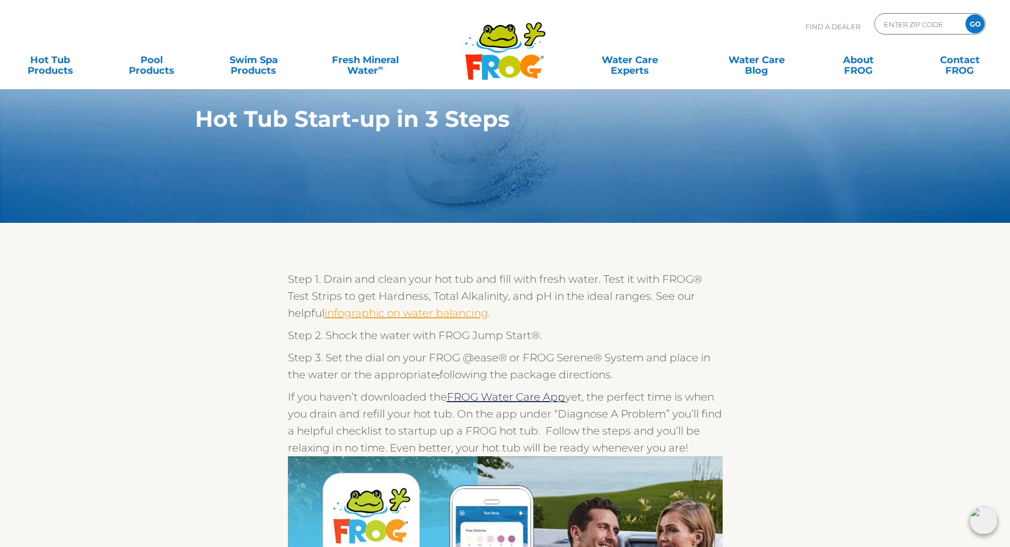 The image size is (1010, 547). Describe the element at coordinates (975, 24) in the screenshot. I see `input: GO` at that location.